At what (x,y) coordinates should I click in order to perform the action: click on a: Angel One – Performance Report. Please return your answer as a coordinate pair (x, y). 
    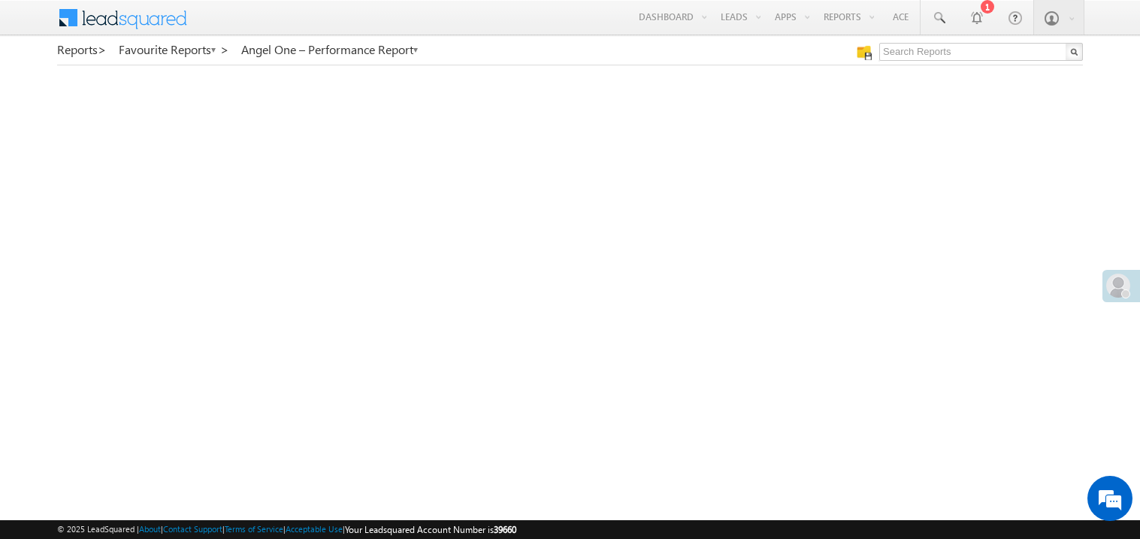
    Looking at the image, I should click on (330, 50).